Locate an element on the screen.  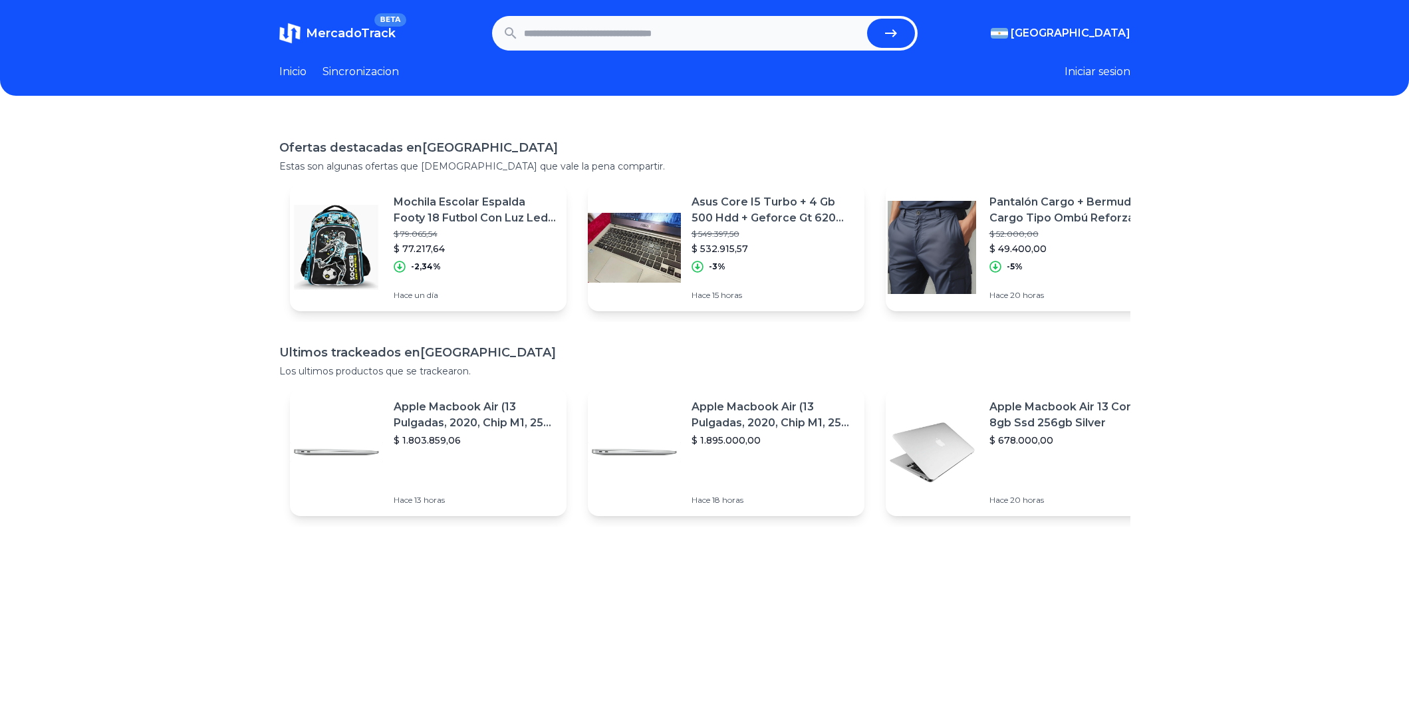
p: -3% is located at coordinates (717, 267).